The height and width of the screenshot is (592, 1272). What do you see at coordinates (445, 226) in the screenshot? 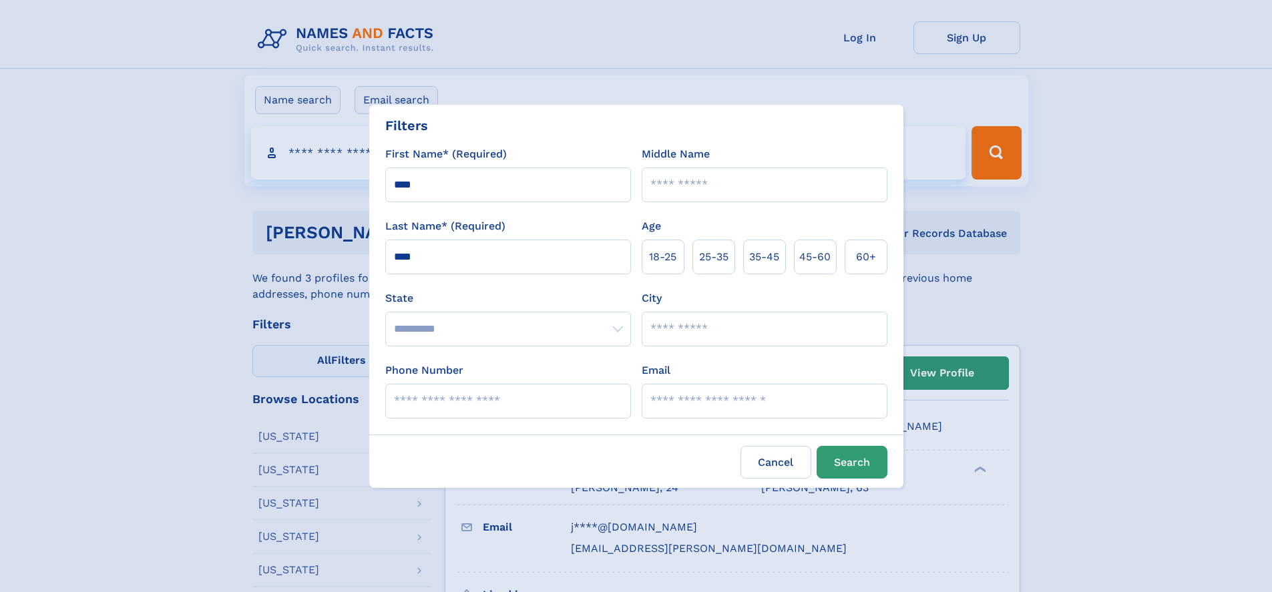
I see `label: Last Name* (Required)` at bounding box center [445, 226].